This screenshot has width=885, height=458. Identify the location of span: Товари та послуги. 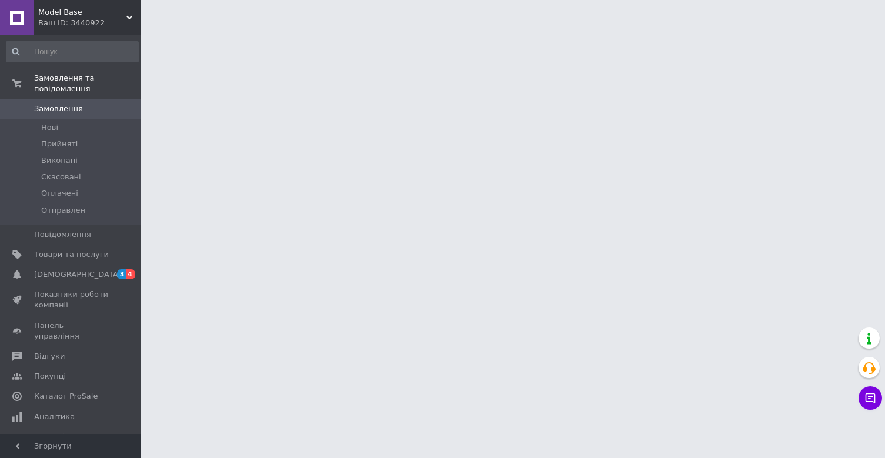
(71, 255).